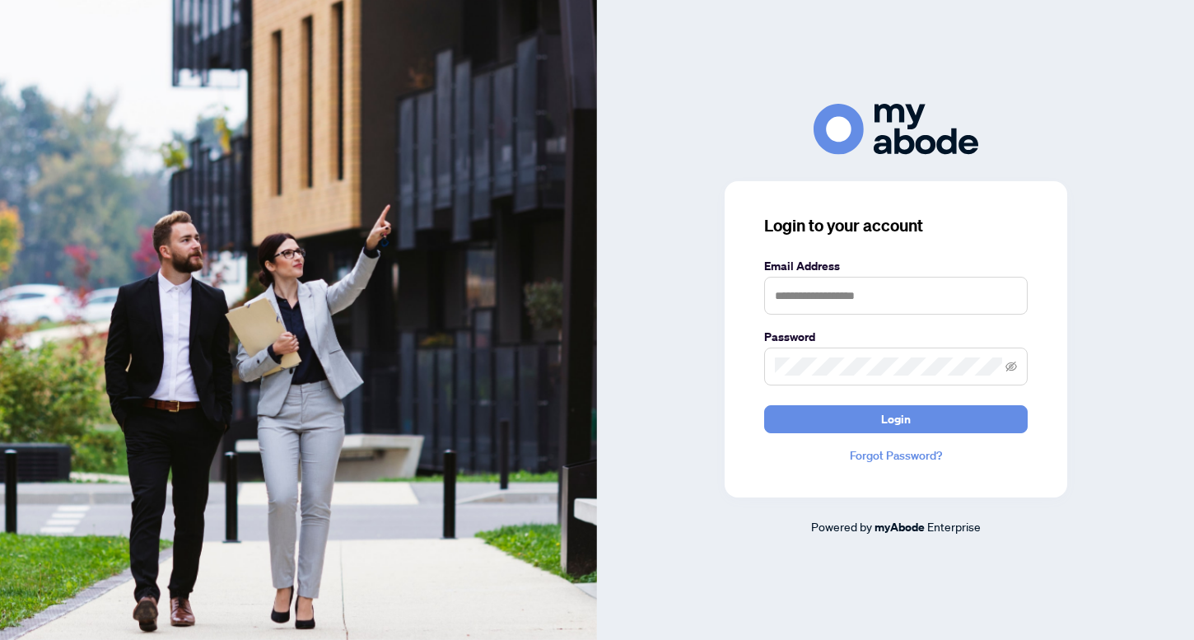  What do you see at coordinates (896, 226) in the screenshot?
I see `h3: Login to your account` at bounding box center [896, 226].